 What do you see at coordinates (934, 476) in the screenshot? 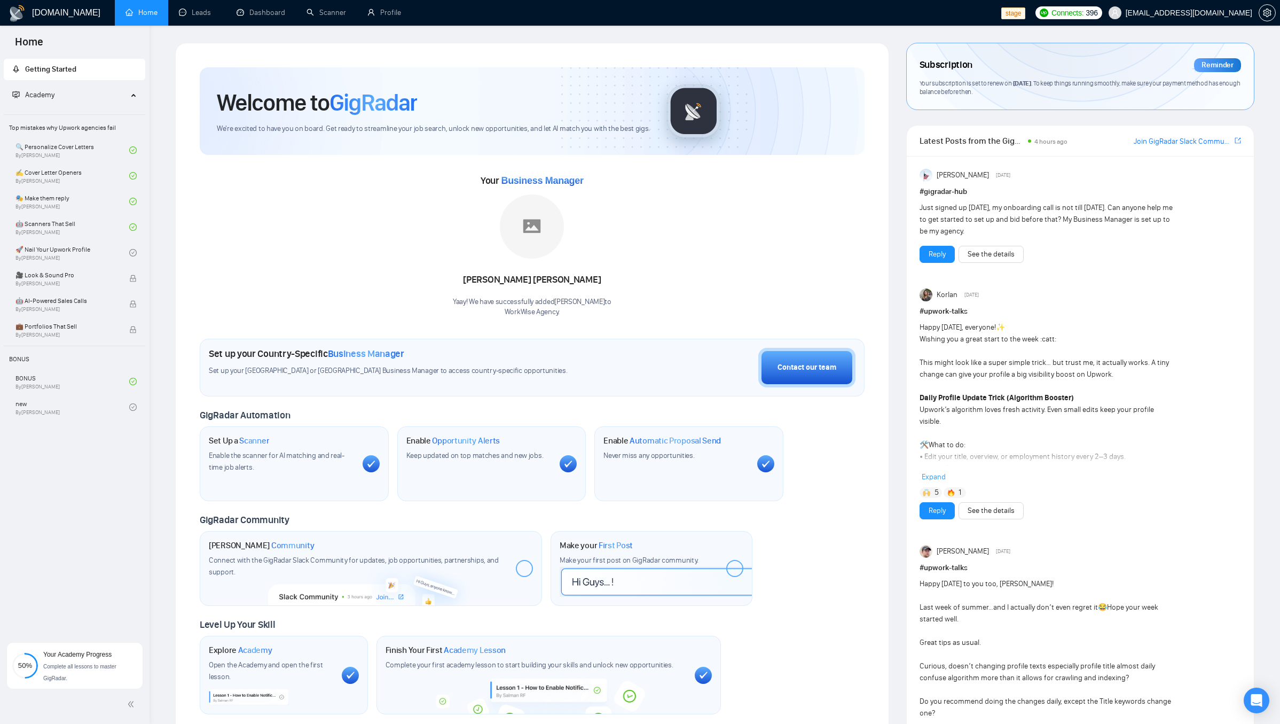
I see `span: Expand` at bounding box center [934, 476].